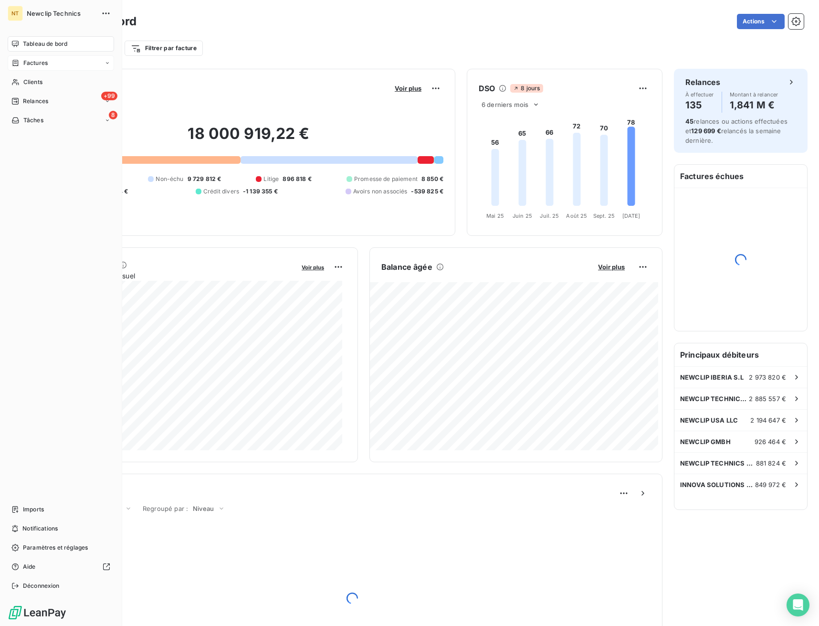 This screenshot has height=626, width=819. What do you see at coordinates (271, 179) in the screenshot?
I see `span: Litige` at bounding box center [271, 179].